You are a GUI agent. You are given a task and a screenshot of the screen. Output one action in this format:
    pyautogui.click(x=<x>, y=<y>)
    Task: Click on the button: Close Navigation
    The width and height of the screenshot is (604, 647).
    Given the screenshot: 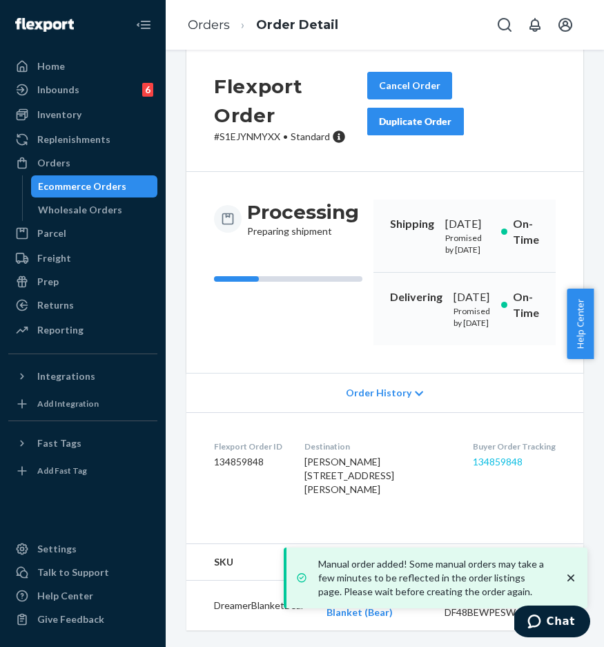 What is the action you would take?
    pyautogui.click(x=144, y=25)
    